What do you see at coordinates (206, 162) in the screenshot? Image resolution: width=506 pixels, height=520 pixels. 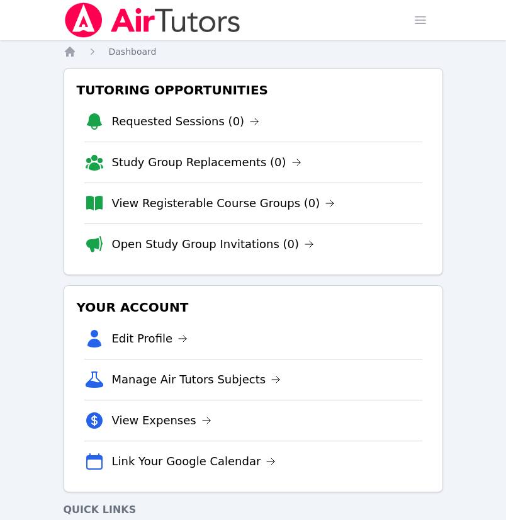 I see `a: Study Group Replacements (0)` at bounding box center [206, 162].